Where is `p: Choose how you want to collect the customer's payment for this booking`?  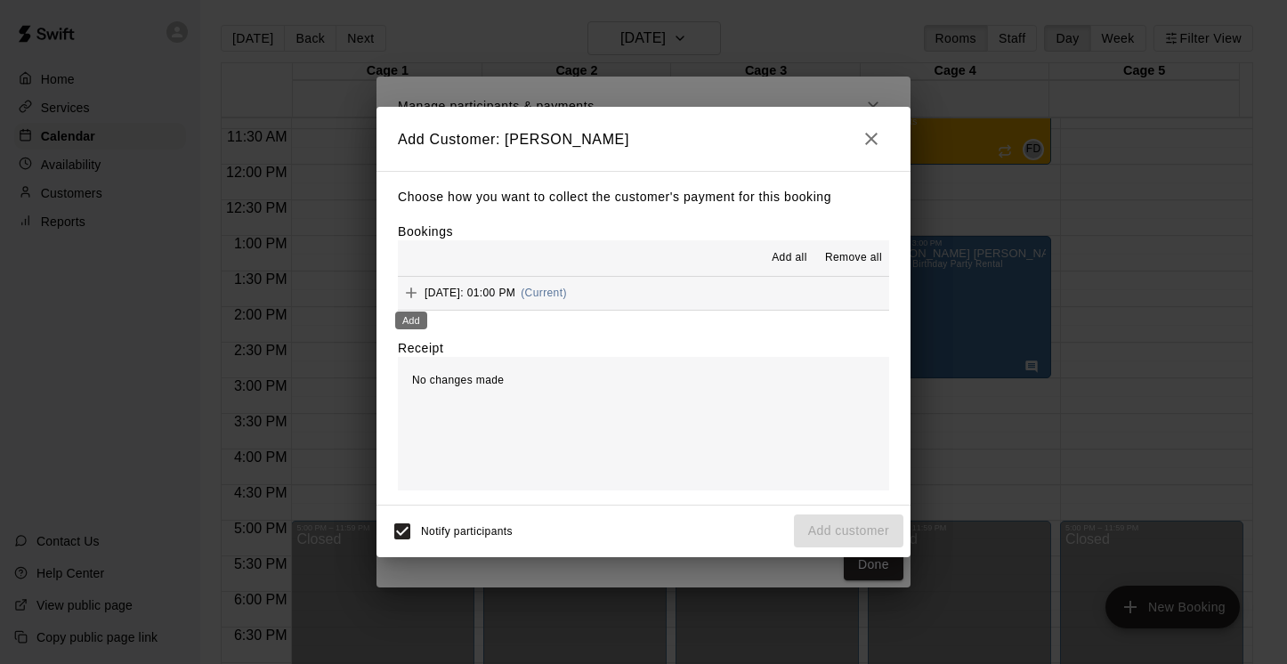
p: Choose how you want to collect the customer's payment for this booking is located at coordinates (643, 197).